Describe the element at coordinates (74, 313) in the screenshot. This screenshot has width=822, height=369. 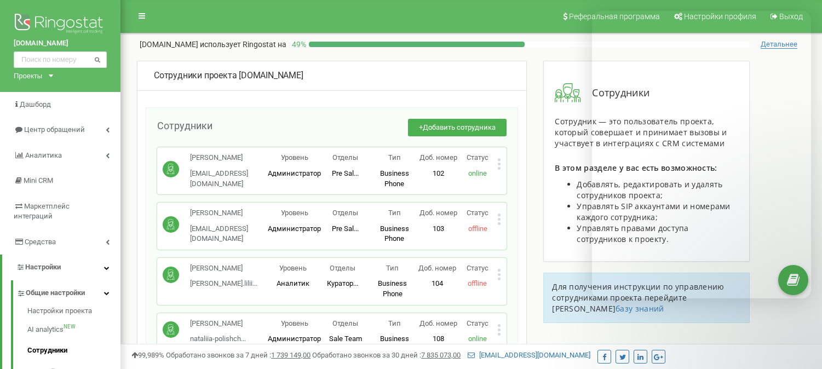
I see `a: Настройки проекта` at that location.